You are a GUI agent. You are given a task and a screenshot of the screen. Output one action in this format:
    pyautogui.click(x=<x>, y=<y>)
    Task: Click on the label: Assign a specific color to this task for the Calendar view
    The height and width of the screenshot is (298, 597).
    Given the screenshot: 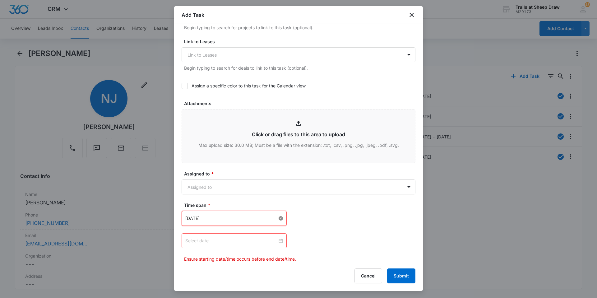 What is the action you would take?
    pyautogui.click(x=298, y=85)
    